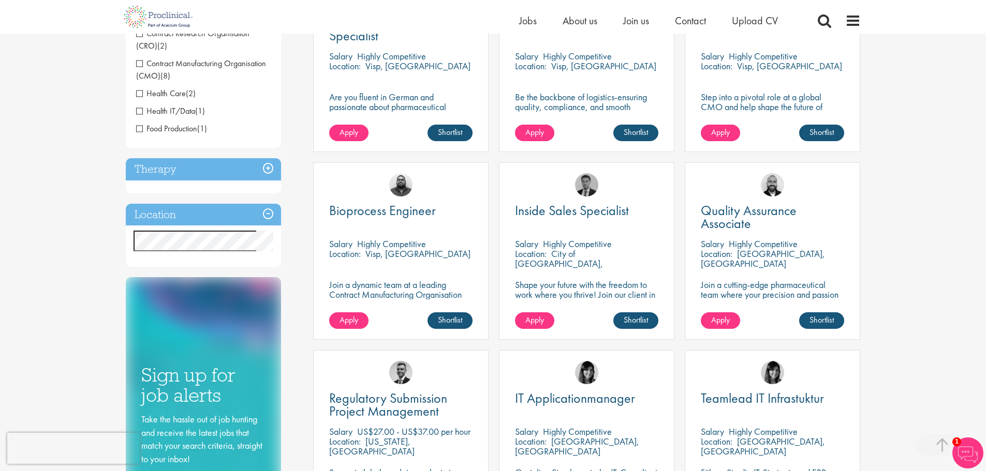 This screenshot has height=471, width=986. What do you see at coordinates (203, 169) in the screenshot?
I see `h3: Therapy` at bounding box center [203, 169].